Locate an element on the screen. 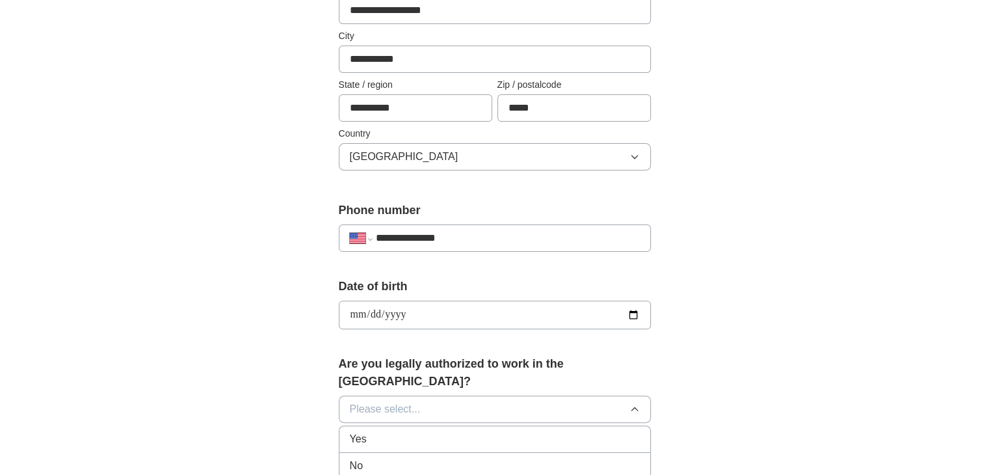 Image resolution: width=989 pixels, height=475 pixels. label: Country is located at coordinates (495, 133).